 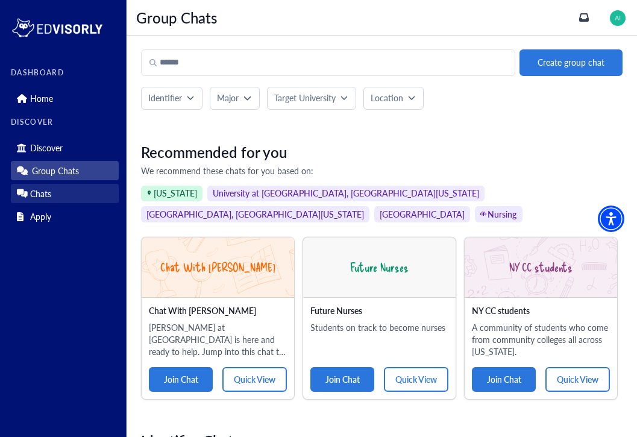 What do you see at coordinates (611, 219) in the screenshot?
I see `div: Accessibility Menu` at bounding box center [611, 219].